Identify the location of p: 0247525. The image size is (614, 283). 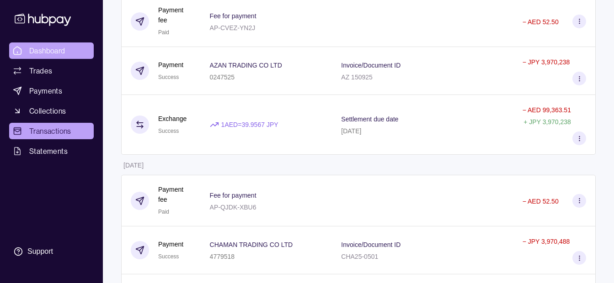
(222, 77).